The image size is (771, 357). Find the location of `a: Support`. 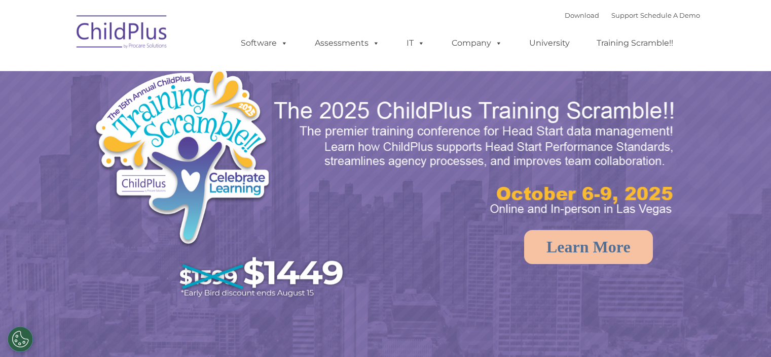

a: Support is located at coordinates (625, 15).